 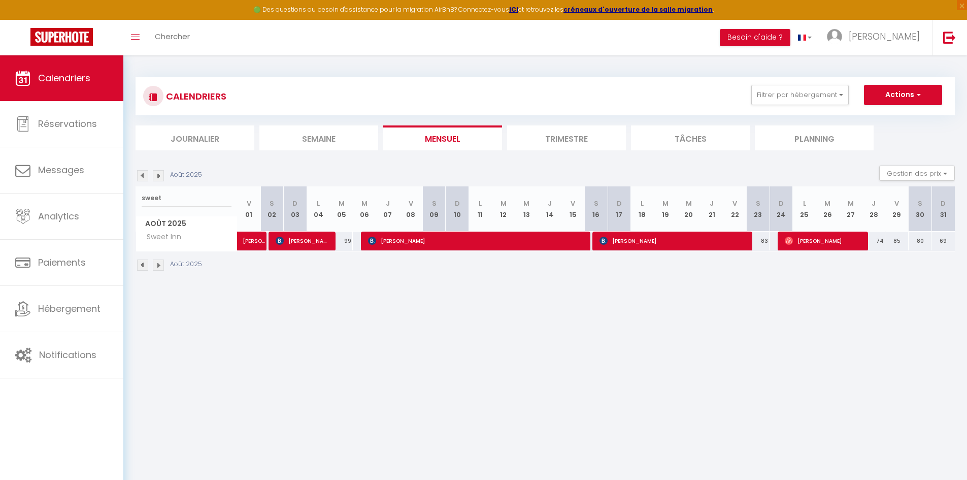 What do you see at coordinates (61, 170) in the screenshot?
I see `span: Messages` at bounding box center [61, 170].